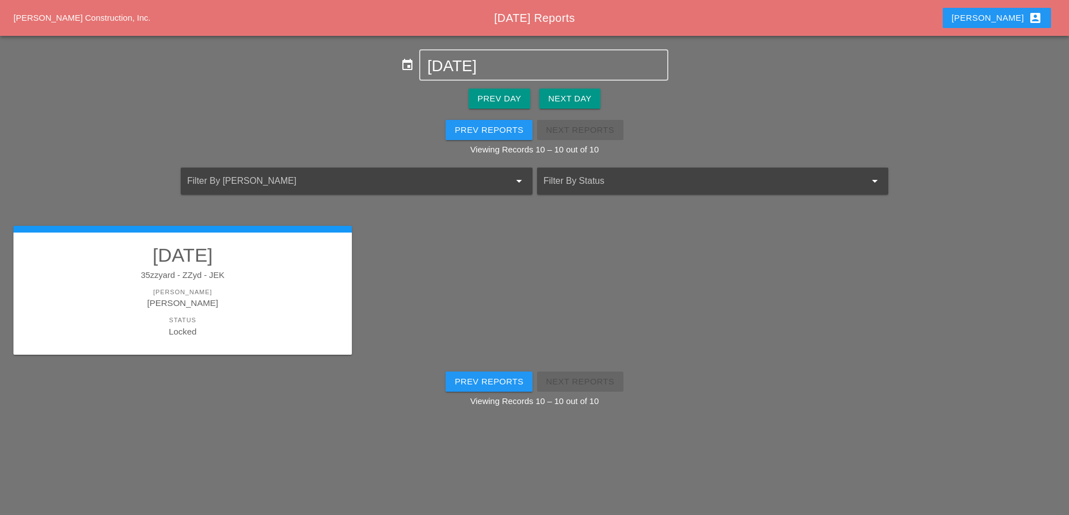 This screenshot has width=1069, height=515. What do you see at coordinates (499, 99) in the screenshot?
I see `button: Prev Day` at bounding box center [499, 99].